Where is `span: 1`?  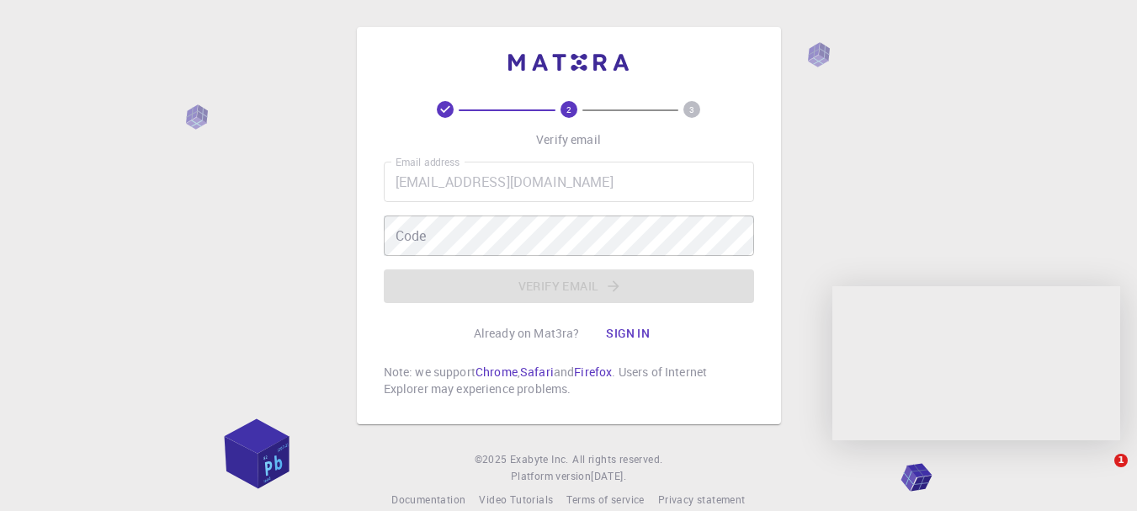
span: 1 is located at coordinates (1121, 460).